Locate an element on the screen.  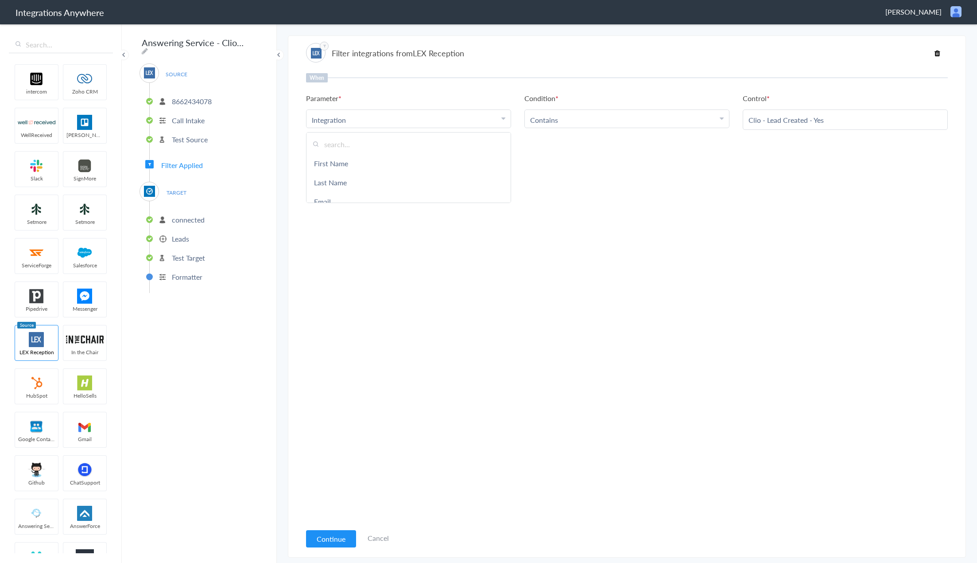
img: chatsupport-icon.svg is located at coordinates (85, 470).